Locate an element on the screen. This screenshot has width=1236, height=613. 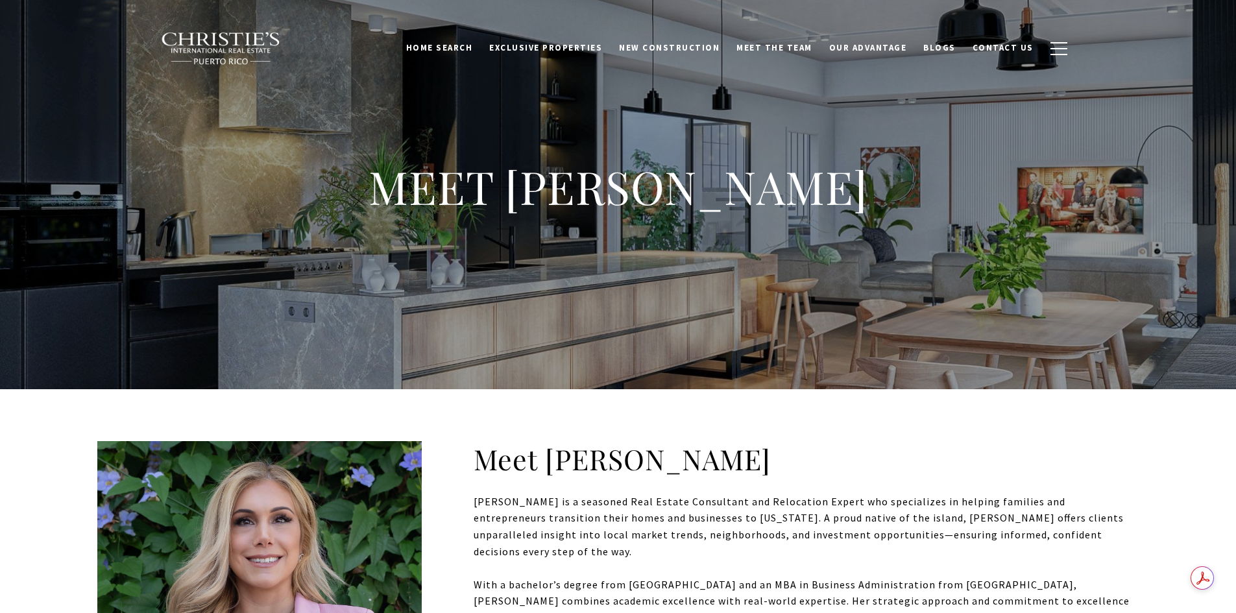
span: Blogs is located at coordinates (940, 47).